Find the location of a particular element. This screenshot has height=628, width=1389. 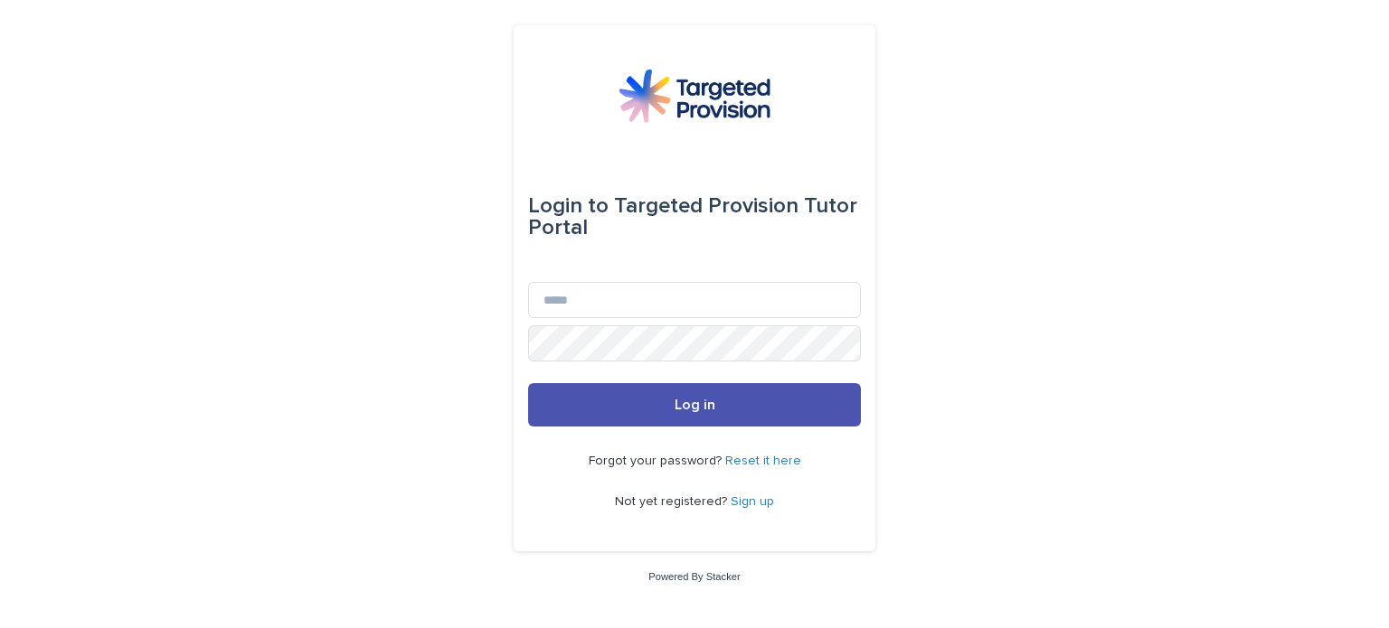

div: Targeted Provision Tutor Portal is located at coordinates (694, 217).